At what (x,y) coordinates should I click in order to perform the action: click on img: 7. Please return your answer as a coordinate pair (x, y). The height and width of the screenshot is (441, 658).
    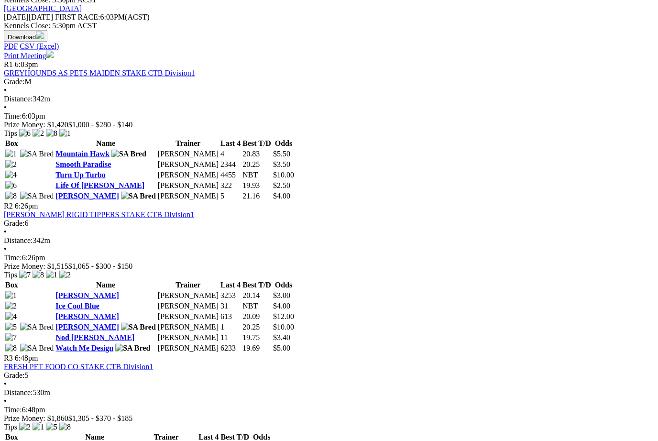
    Looking at the image, I should click on (11, 338).